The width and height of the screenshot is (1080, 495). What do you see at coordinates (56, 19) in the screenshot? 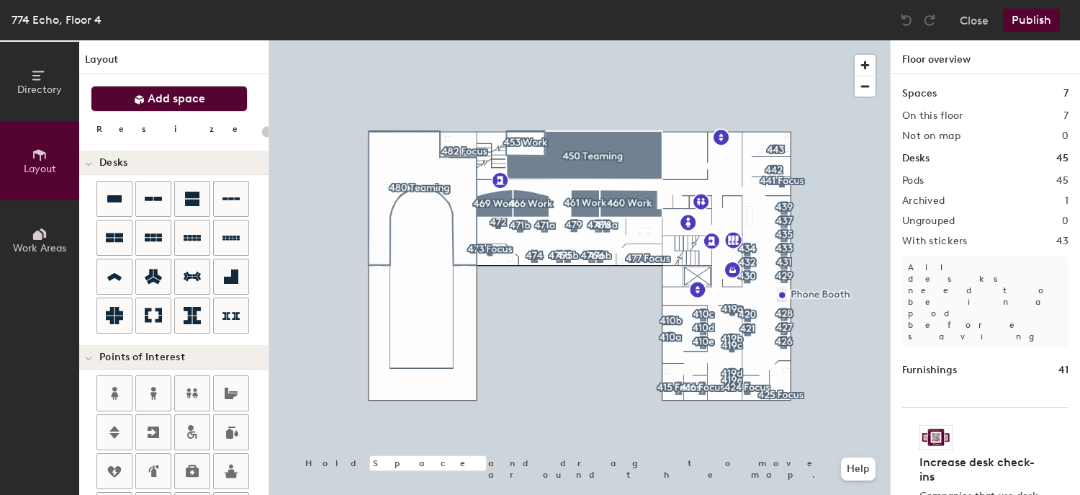
I see `div: 774 Echo, Floor 4` at bounding box center [56, 19].